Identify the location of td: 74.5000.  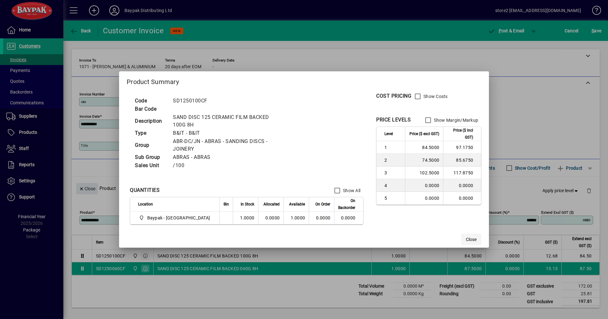
(424, 160).